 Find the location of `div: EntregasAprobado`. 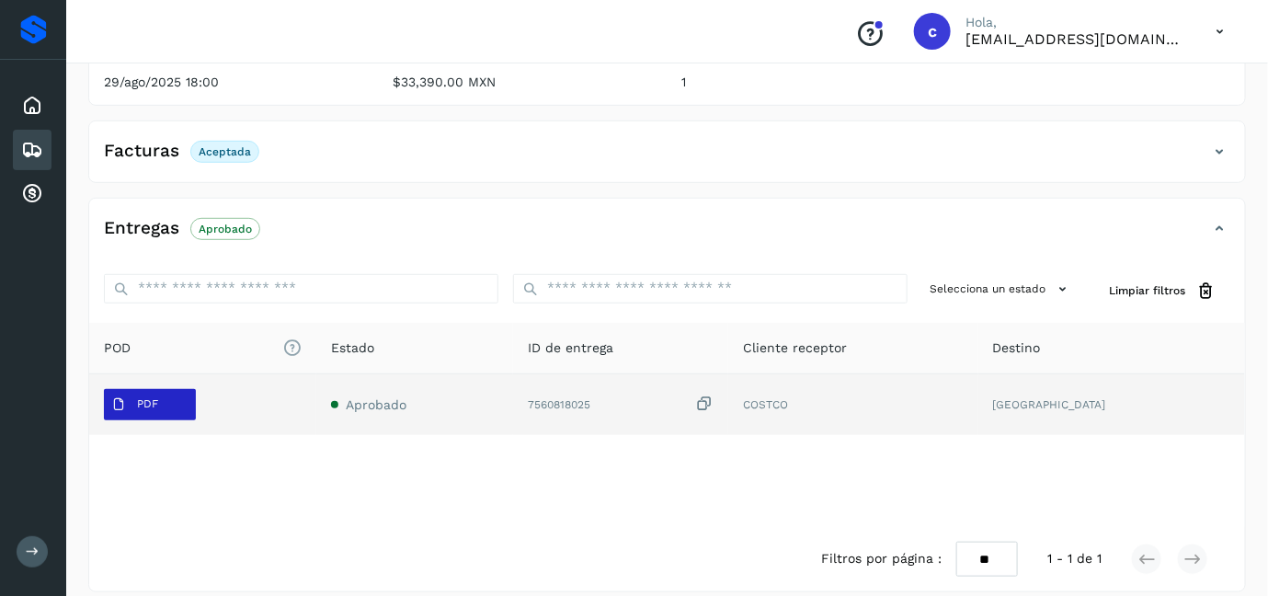

div: EntregasAprobado is located at coordinates (667, 236).